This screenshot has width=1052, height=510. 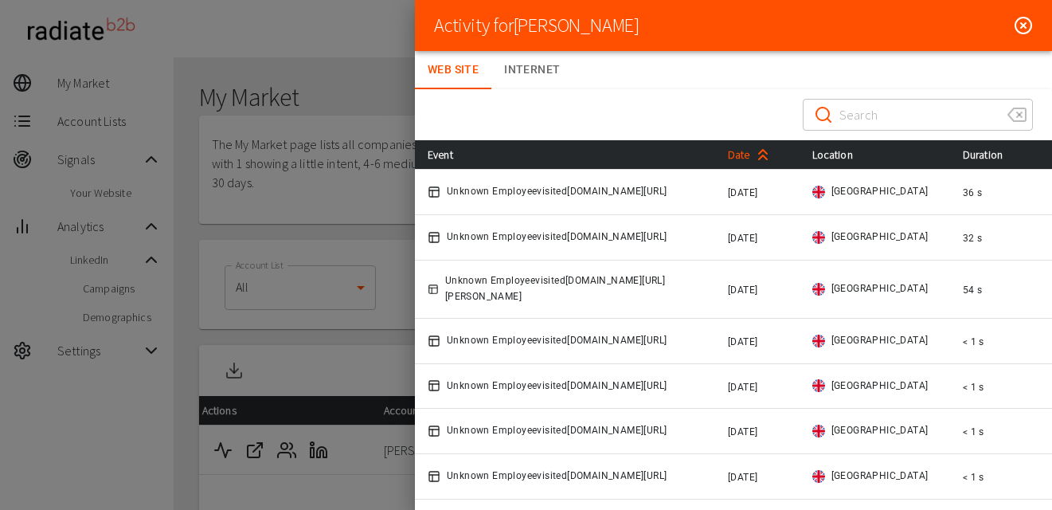 I want to click on input: Search, so click(x=917, y=115).